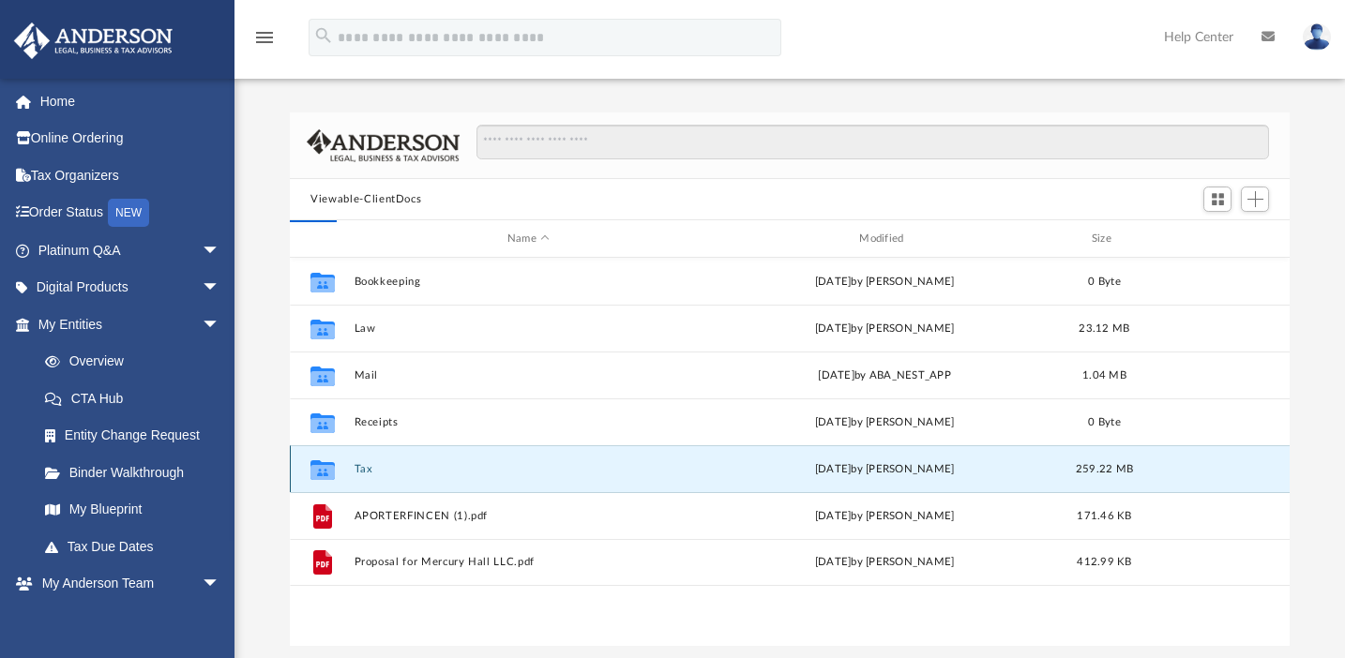  What do you see at coordinates (528, 562) in the screenshot?
I see `button: Proposal for Mercury Hall LLC.pdf` at bounding box center [528, 562].